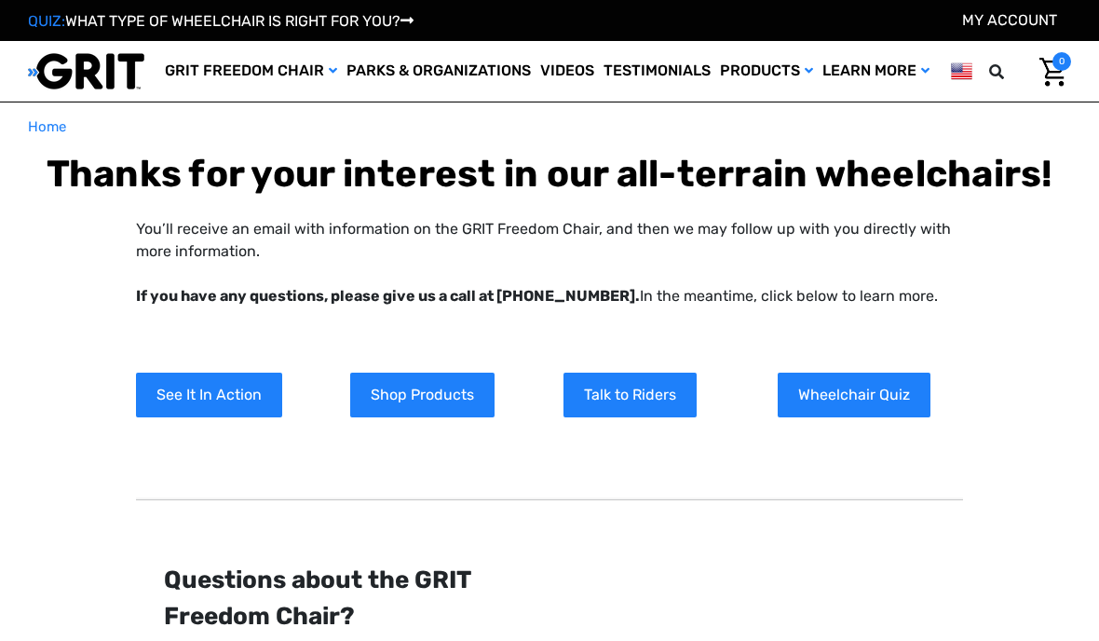  I want to click on a: Account, so click(1009, 20).